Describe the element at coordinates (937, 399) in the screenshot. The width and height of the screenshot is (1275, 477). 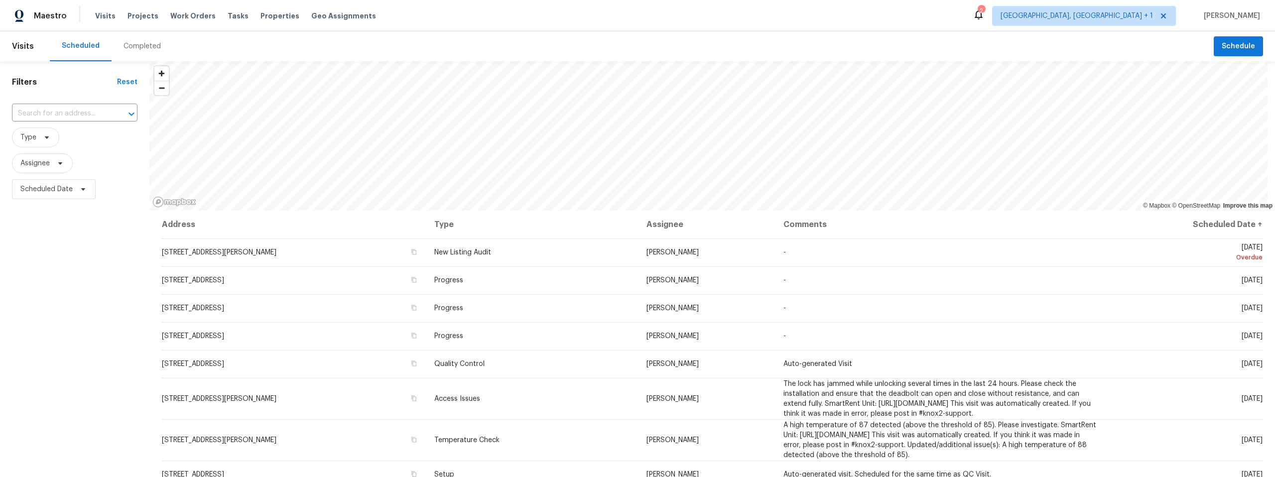
I see `span: The lock has jammed while unlocking several times in the last 24 hours. Please check the installa...` at that location.